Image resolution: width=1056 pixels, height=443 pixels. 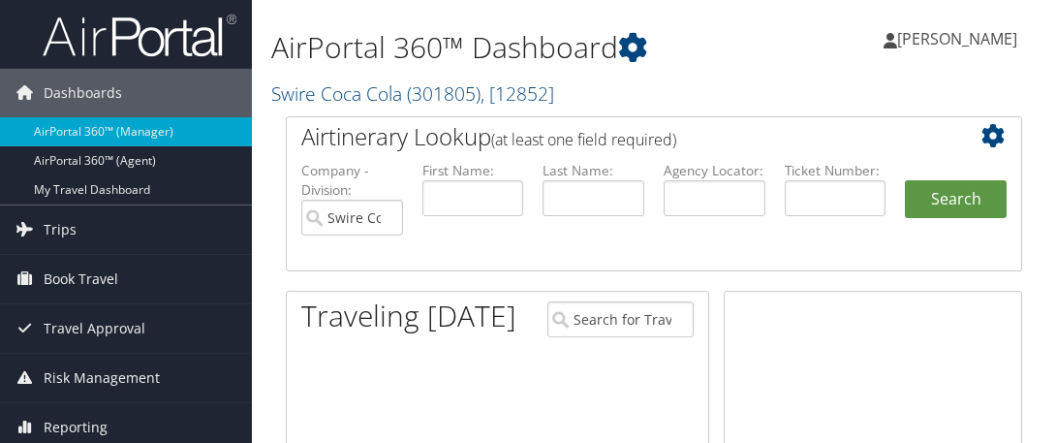 I want to click on span: Travel Approval, so click(x=94, y=328).